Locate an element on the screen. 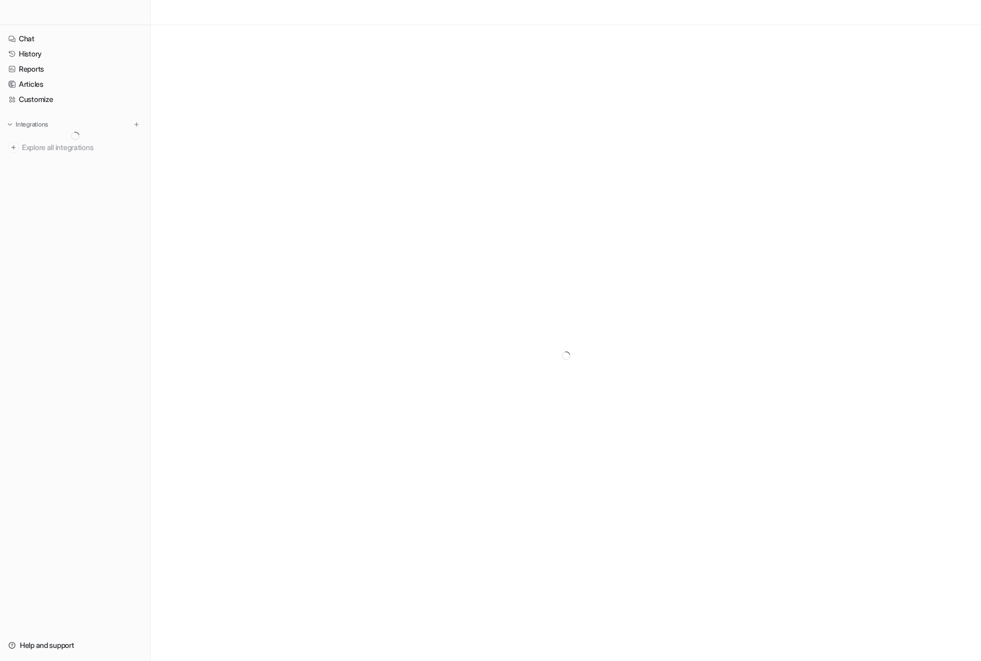 The width and height of the screenshot is (981, 661). a: Explore all integrations is located at coordinates (75, 148).